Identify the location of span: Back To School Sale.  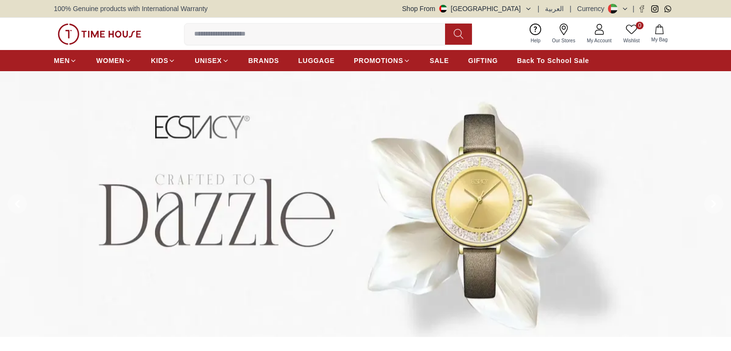
(553, 61).